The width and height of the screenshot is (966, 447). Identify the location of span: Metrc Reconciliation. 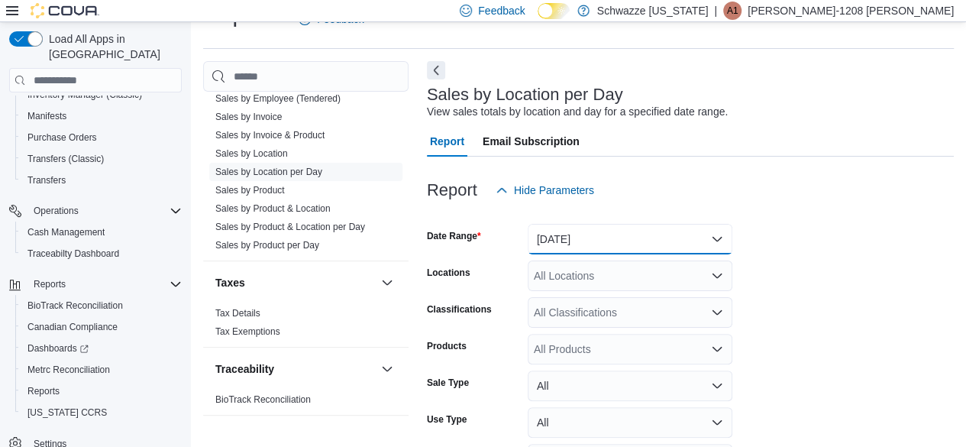
(69, 370).